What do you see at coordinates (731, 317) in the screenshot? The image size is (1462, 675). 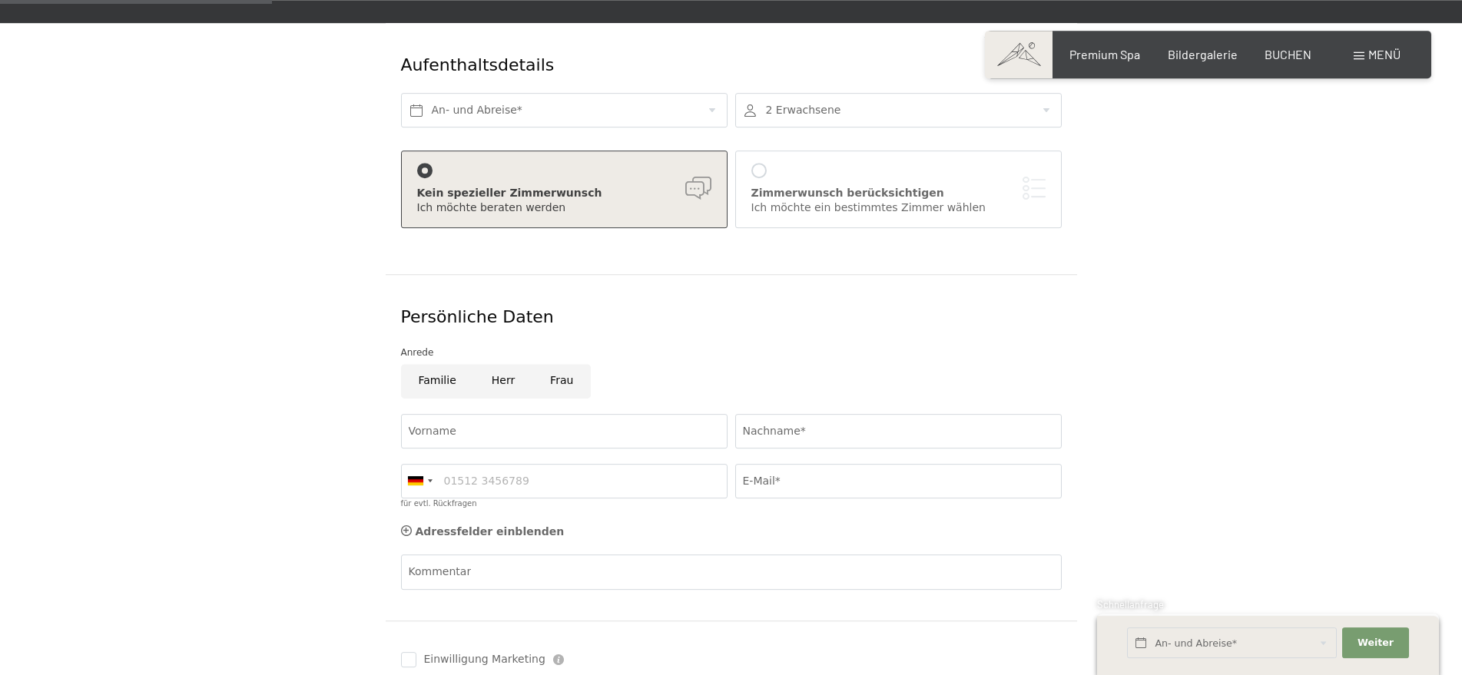 I see `div: Persönliche Daten` at bounding box center [731, 317].